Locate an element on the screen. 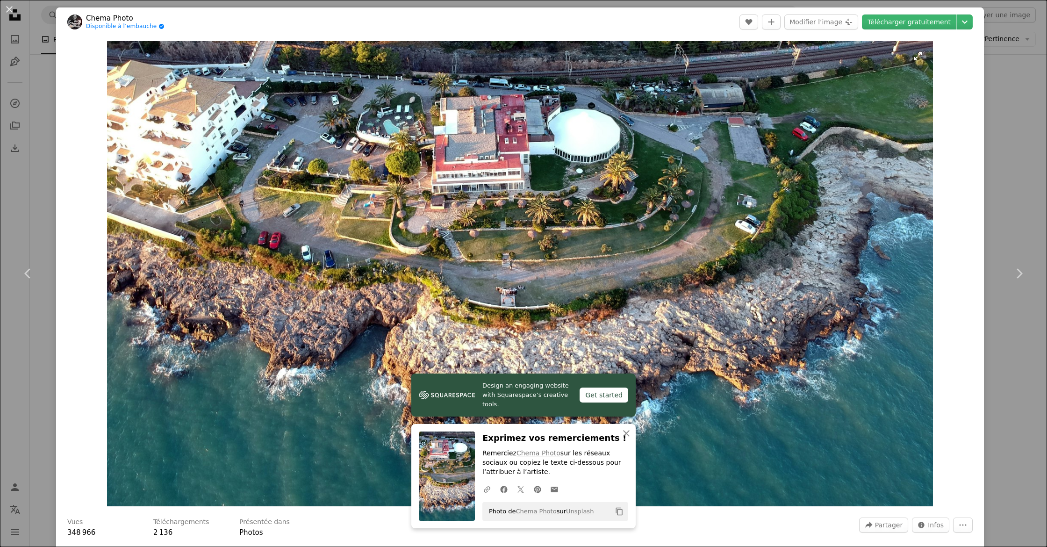 This screenshot has width=1047, height=547. img: Photographie aérienne de bâtiments près de la plage pendant la journée is located at coordinates (520, 273).